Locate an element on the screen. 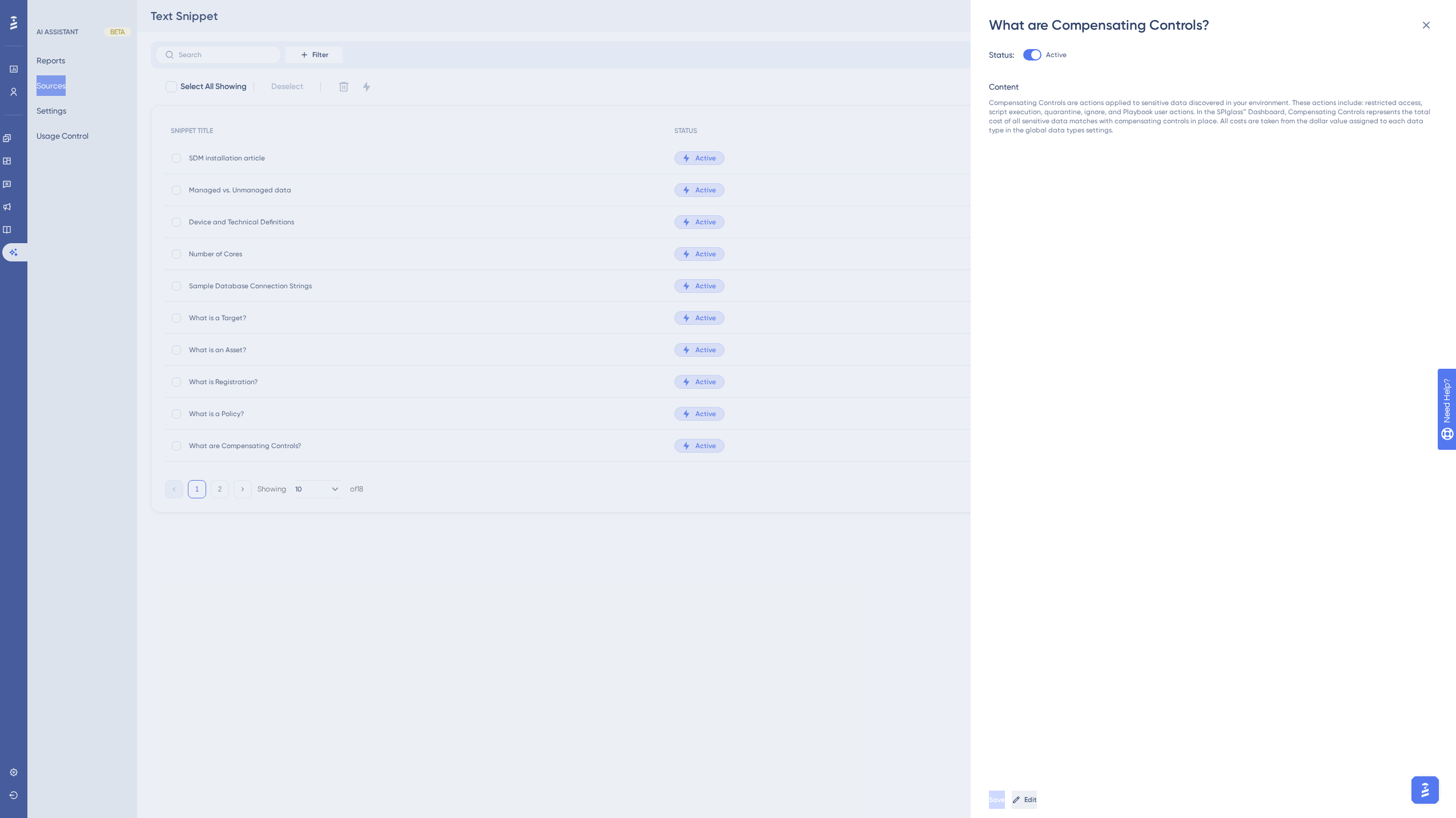 The height and width of the screenshot is (818, 1456). span: Active is located at coordinates (1056, 55).